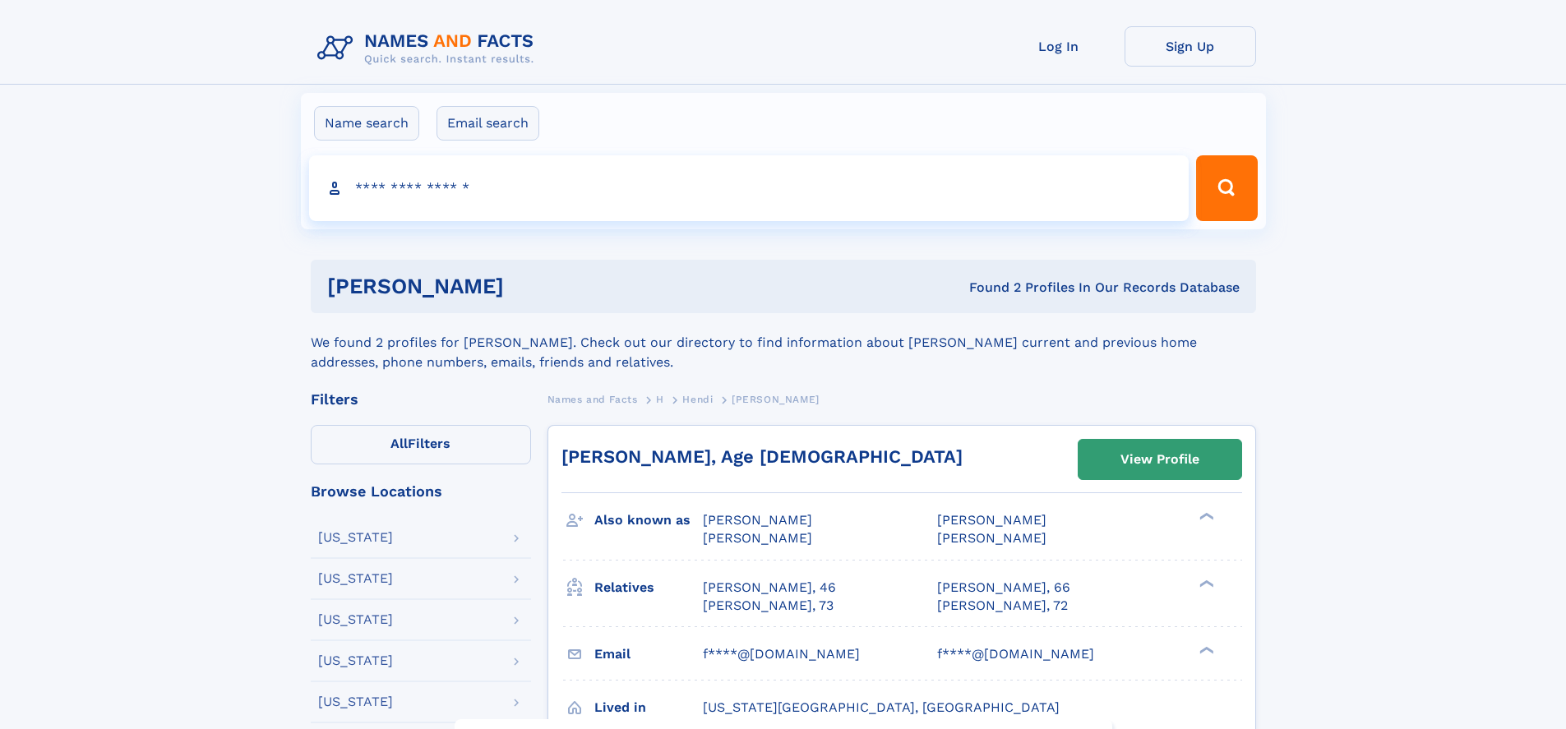 Image resolution: width=1566 pixels, height=729 pixels. What do you see at coordinates (649, 520) in the screenshot?
I see `h3: Also known as` at bounding box center [649, 520].